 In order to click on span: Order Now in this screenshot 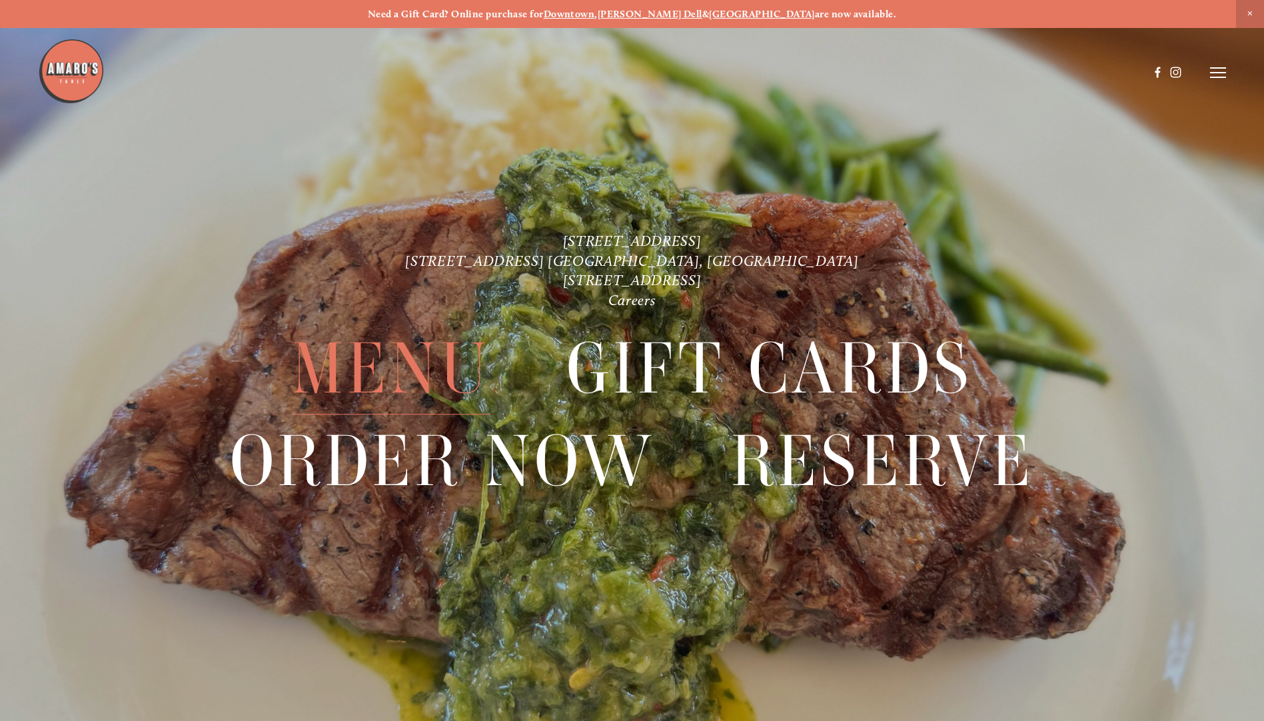, I will do `click(442, 461)`.